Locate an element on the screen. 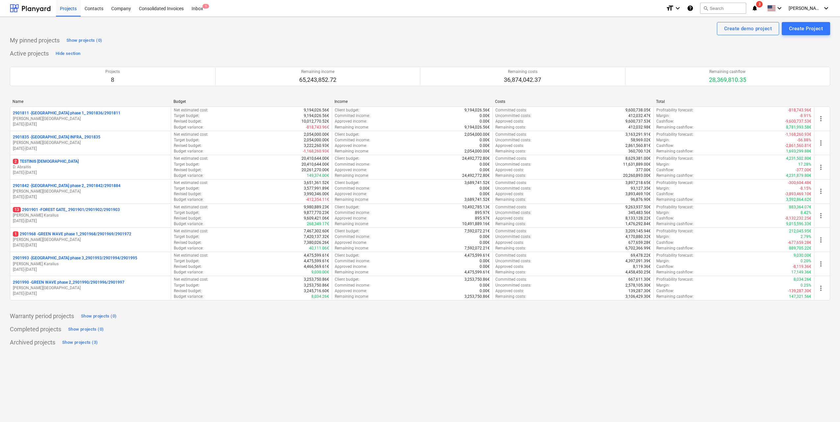 The width and height of the screenshot is (840, 422). p: 96,876.90€ is located at coordinates (640, 200).